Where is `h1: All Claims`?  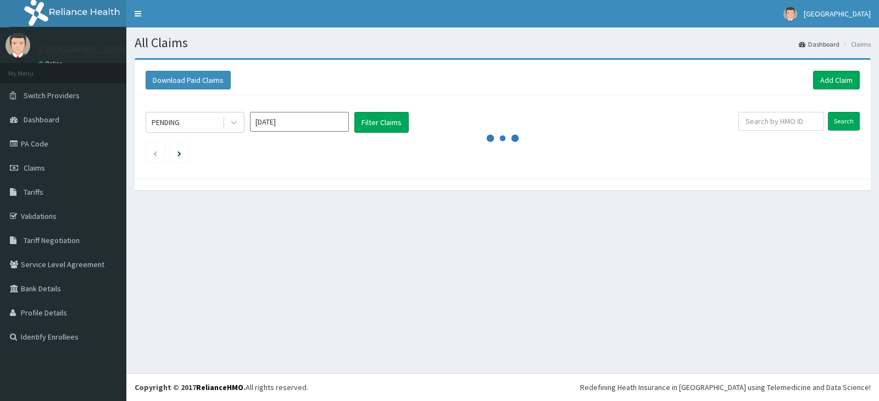
h1: All Claims is located at coordinates (502, 43).